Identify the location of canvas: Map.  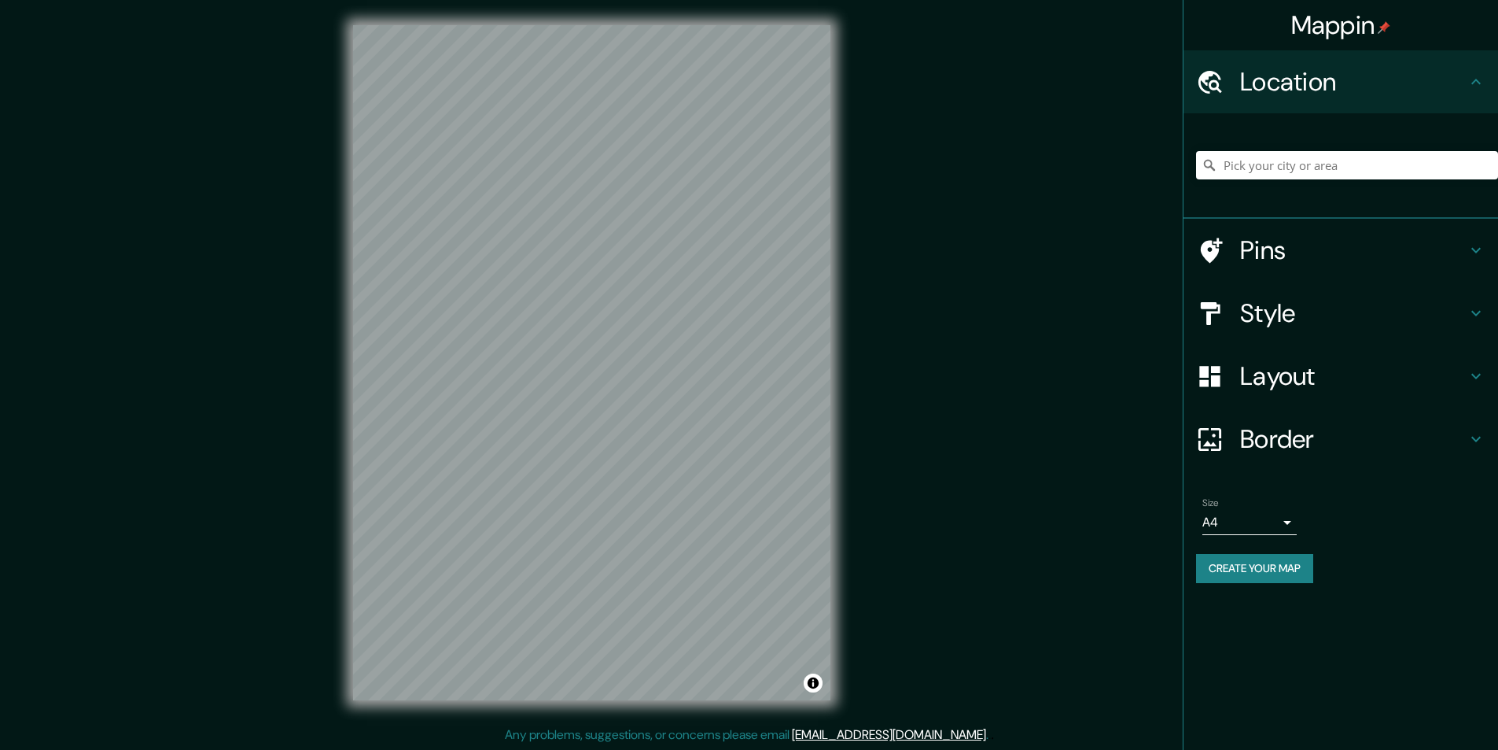
(591, 363).